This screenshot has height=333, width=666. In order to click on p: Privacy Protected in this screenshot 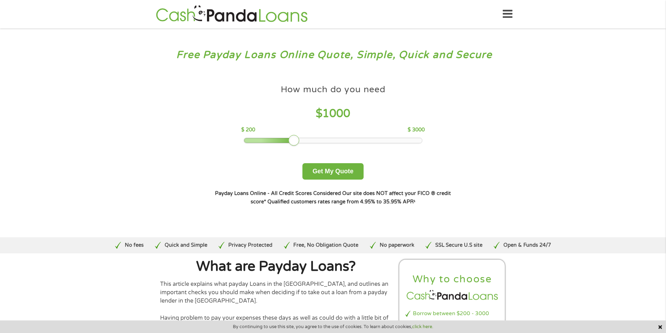, I will do `click(250, 245)`.